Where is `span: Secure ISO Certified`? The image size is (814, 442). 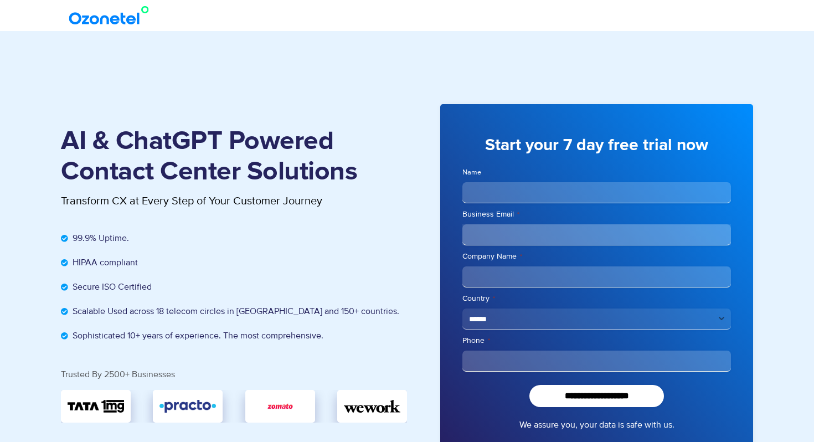 span: Secure ISO Certified is located at coordinates (111, 287).